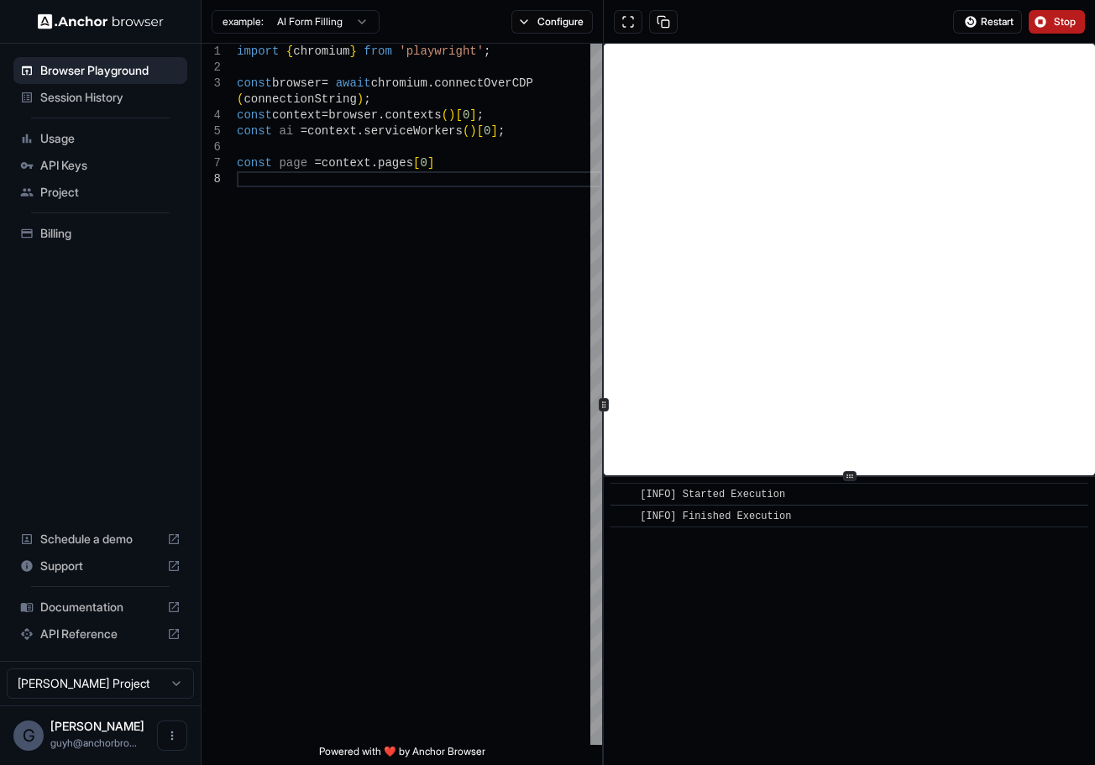 Image resolution: width=1095 pixels, height=765 pixels. What do you see at coordinates (97, 725) in the screenshot?
I see `span: Guy Hayou` at bounding box center [97, 725].